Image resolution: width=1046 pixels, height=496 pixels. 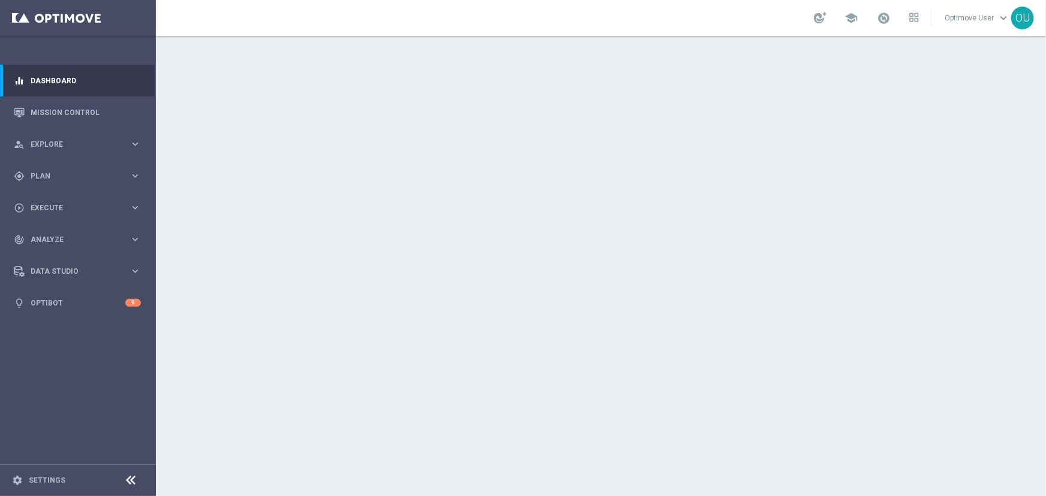 What do you see at coordinates (77, 240) in the screenshot?
I see `div: track_changes Analyze keyboard_arrow_right` at bounding box center [77, 240].